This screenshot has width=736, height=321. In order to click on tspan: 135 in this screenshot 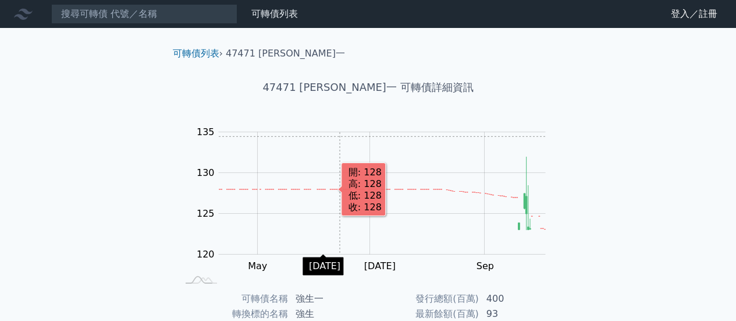, I will do `click(206, 132)`.